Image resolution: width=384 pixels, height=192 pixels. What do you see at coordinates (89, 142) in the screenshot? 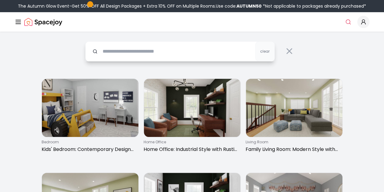
I see `p: bedroom` at bounding box center [89, 142].